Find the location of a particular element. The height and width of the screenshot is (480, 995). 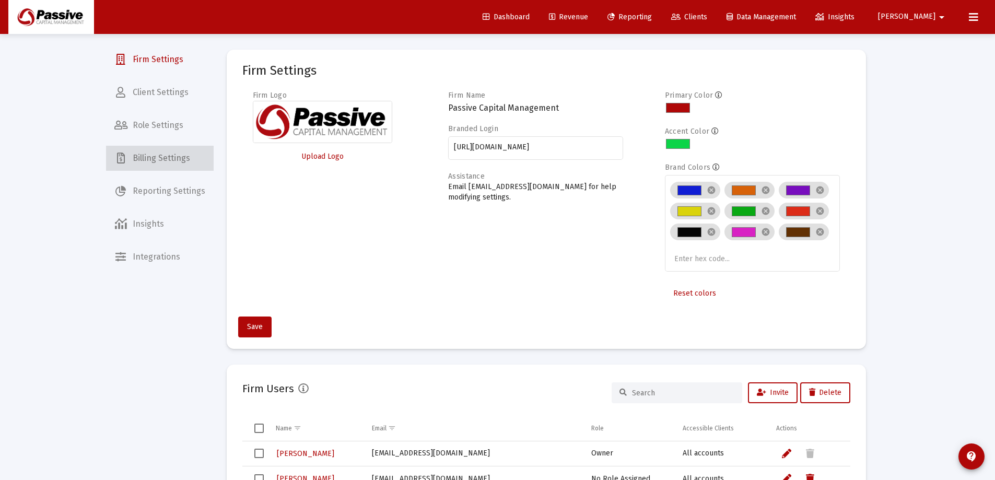

mat-card-title: Firm Settings is located at coordinates (279, 71).